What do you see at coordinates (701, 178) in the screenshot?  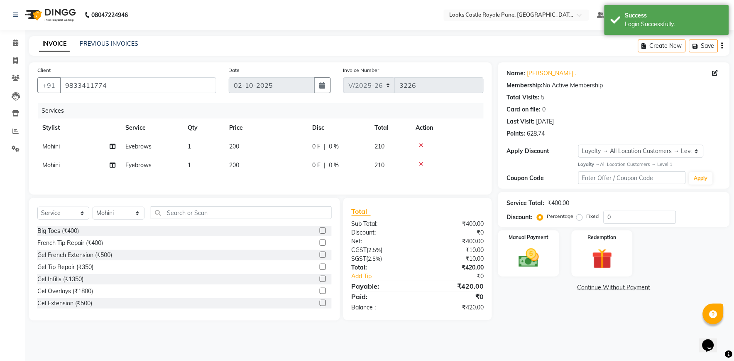 I see `button: Apply` at bounding box center [701, 178].